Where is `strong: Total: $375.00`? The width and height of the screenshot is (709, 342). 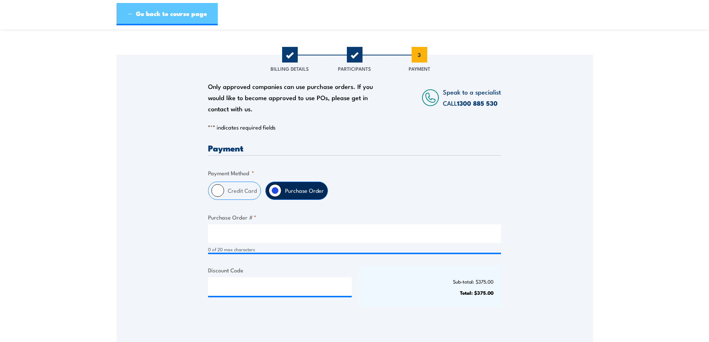 strong: Total: $375.00 is located at coordinates (477, 292).